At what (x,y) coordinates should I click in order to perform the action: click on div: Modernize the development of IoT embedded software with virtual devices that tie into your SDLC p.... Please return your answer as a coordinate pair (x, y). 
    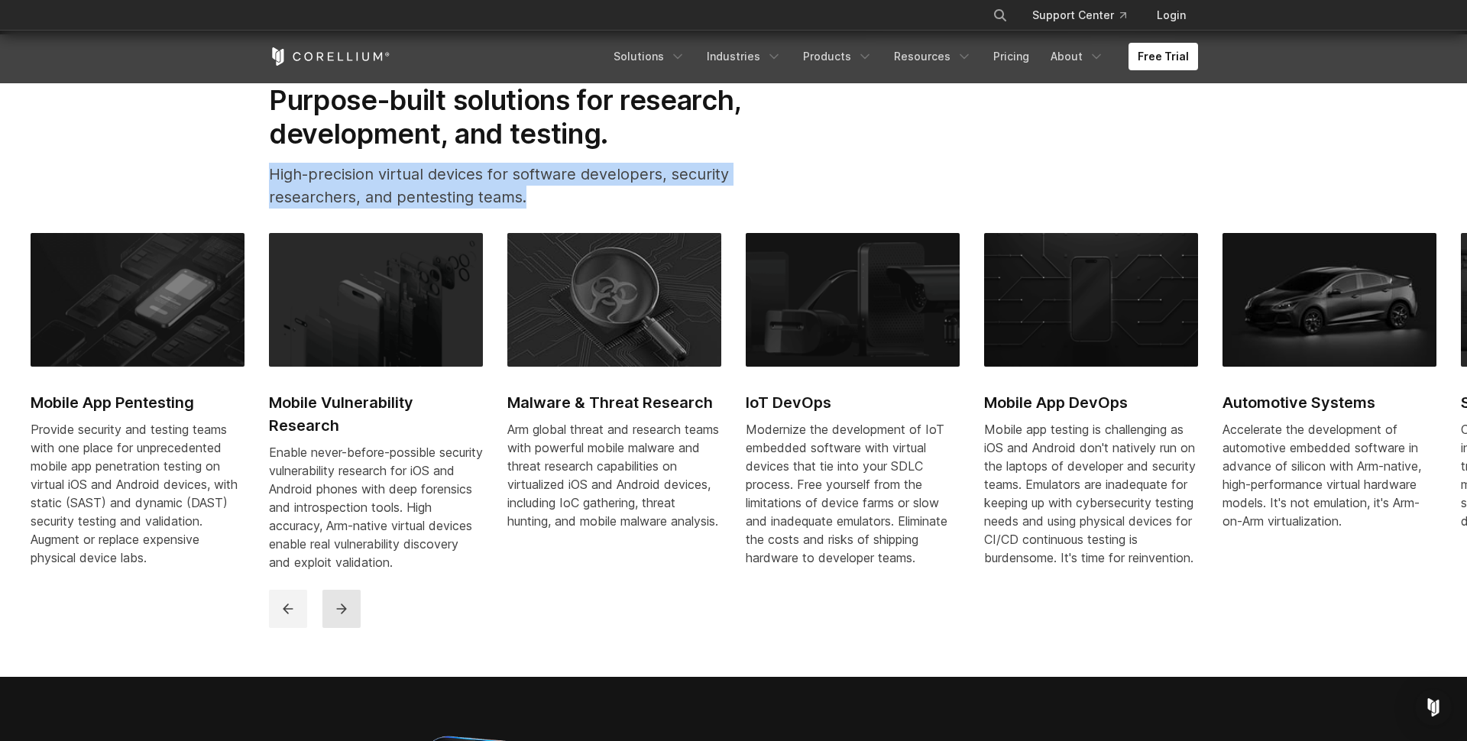
    Looking at the image, I should click on (853, 494).